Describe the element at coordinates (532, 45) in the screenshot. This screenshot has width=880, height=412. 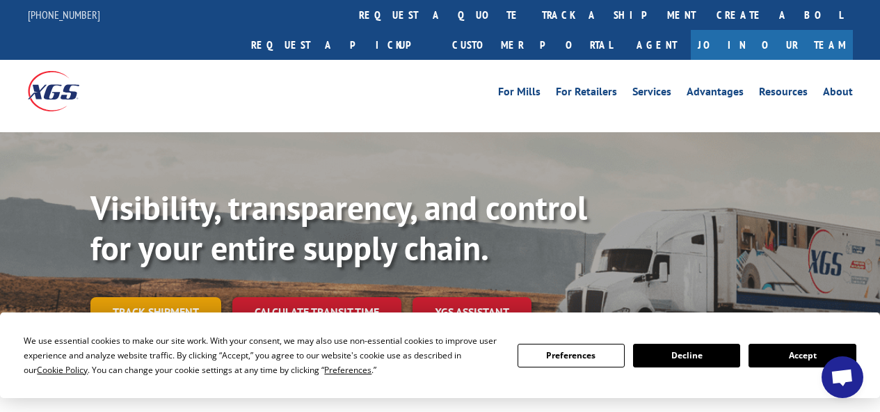
I see `a: Customer Portal` at that location.